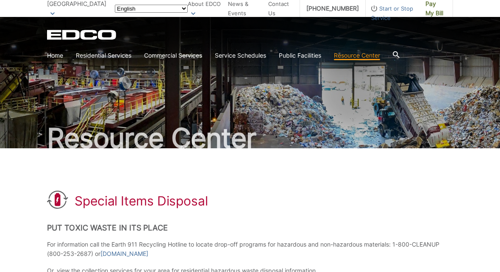 The height and width of the screenshot is (272, 500). I want to click on a: Service Schedules, so click(240, 56).